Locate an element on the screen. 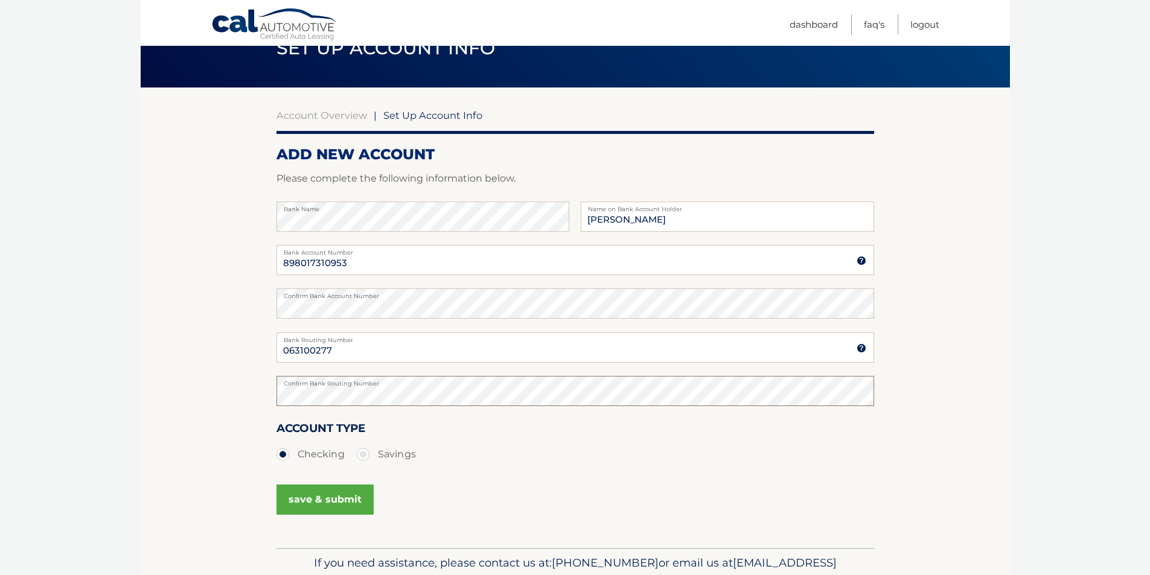 This screenshot has width=1150, height=575. input: Bank Account Number is located at coordinates (575, 260).